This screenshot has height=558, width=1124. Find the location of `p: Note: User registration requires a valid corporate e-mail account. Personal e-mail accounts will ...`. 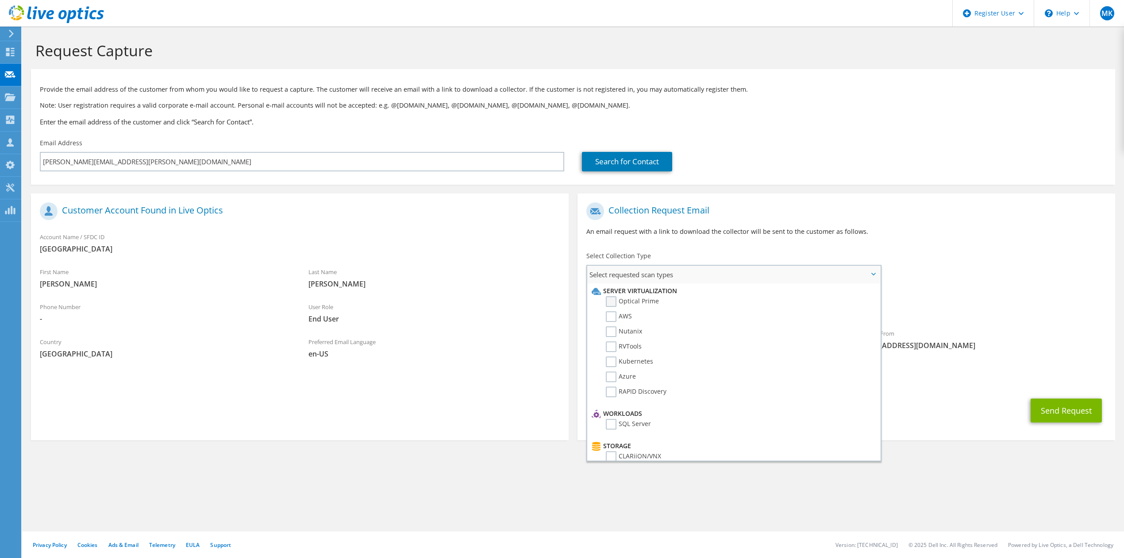

p: Note: User registration requires a valid corporate e-mail account. Personal e-mail accounts will ... is located at coordinates (573, 105).